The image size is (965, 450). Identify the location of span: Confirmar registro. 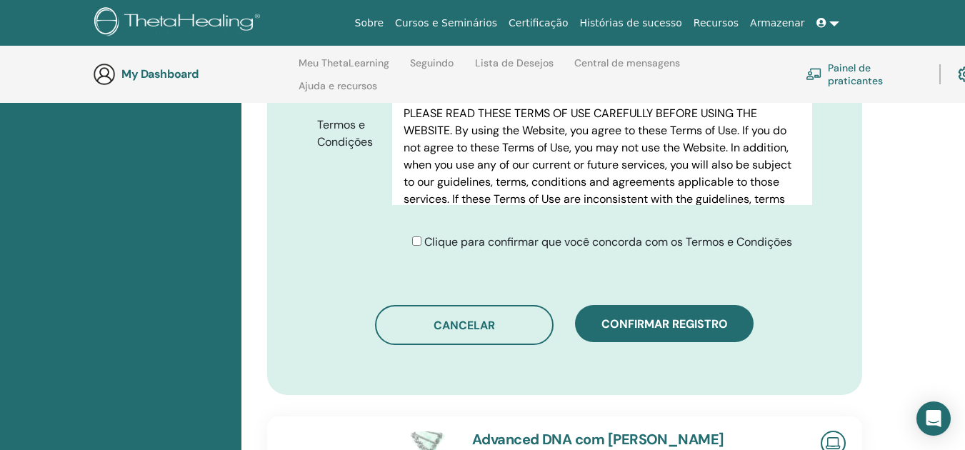
(665, 324).